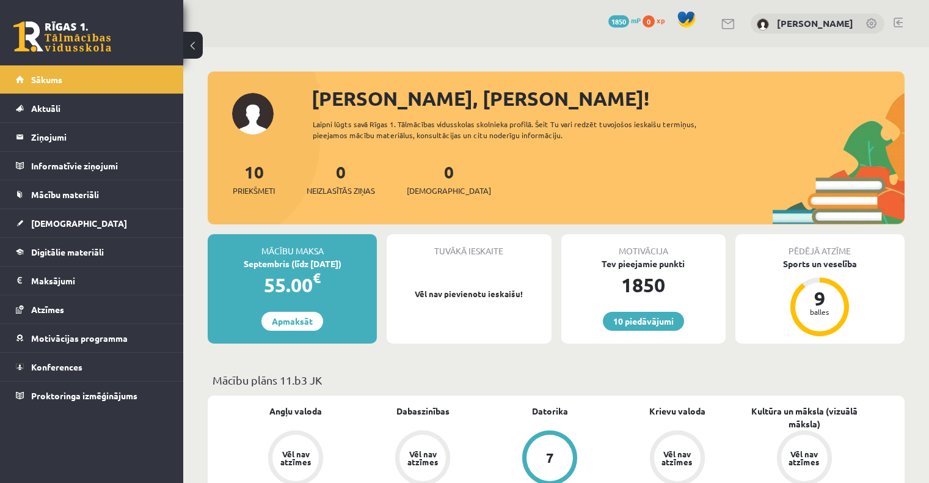 The height and width of the screenshot is (483, 929). What do you see at coordinates (292, 285) in the screenshot?
I see `div: 55.00` at bounding box center [292, 285].